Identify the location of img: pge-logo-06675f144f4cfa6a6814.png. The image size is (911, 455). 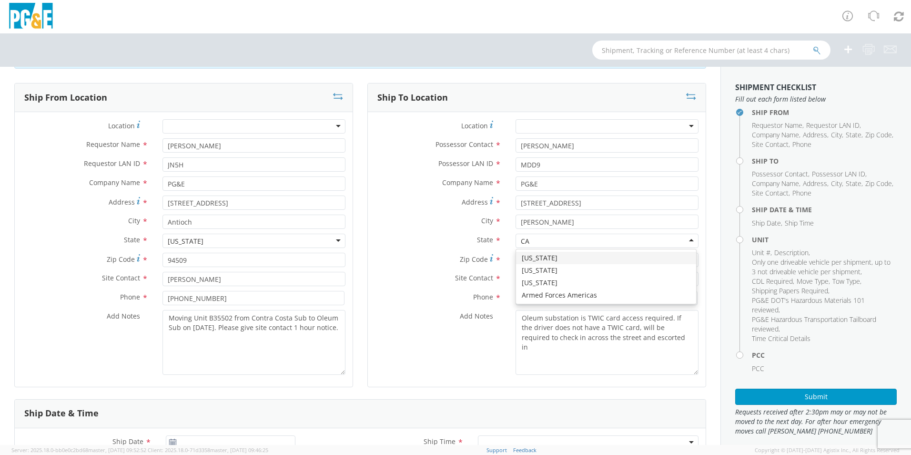
(31, 17).